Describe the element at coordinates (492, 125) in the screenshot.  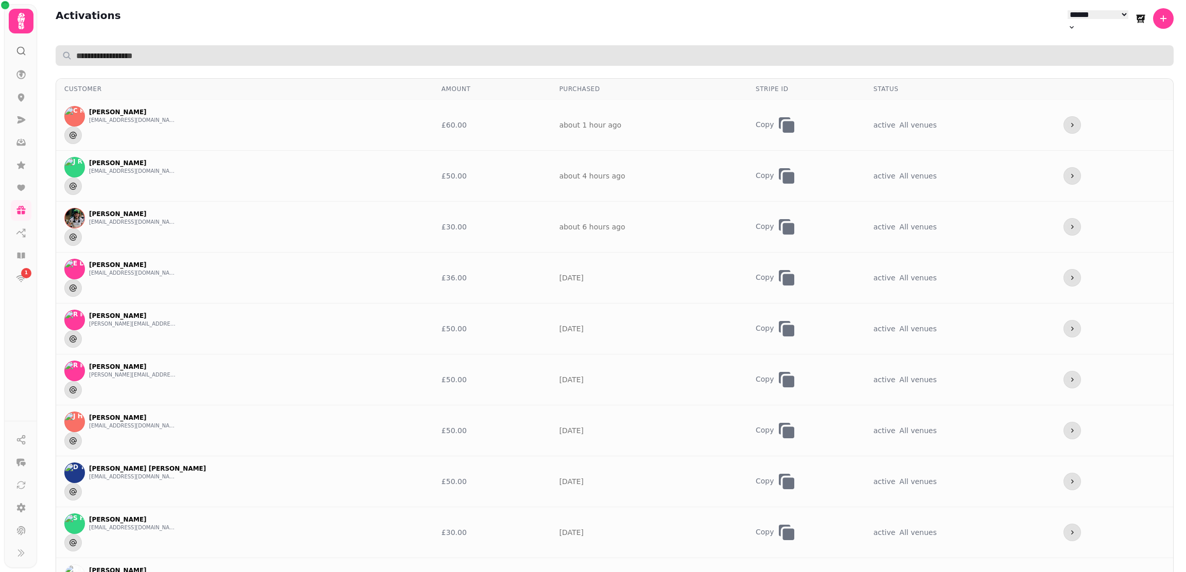
I see `div: £60.00` at that location.